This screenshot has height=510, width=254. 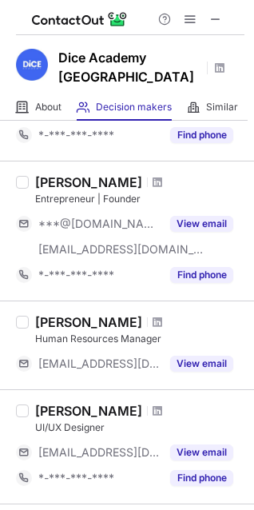 What do you see at coordinates (140, 428) in the screenshot?
I see `div: UI/UX Designer` at bounding box center [140, 428].